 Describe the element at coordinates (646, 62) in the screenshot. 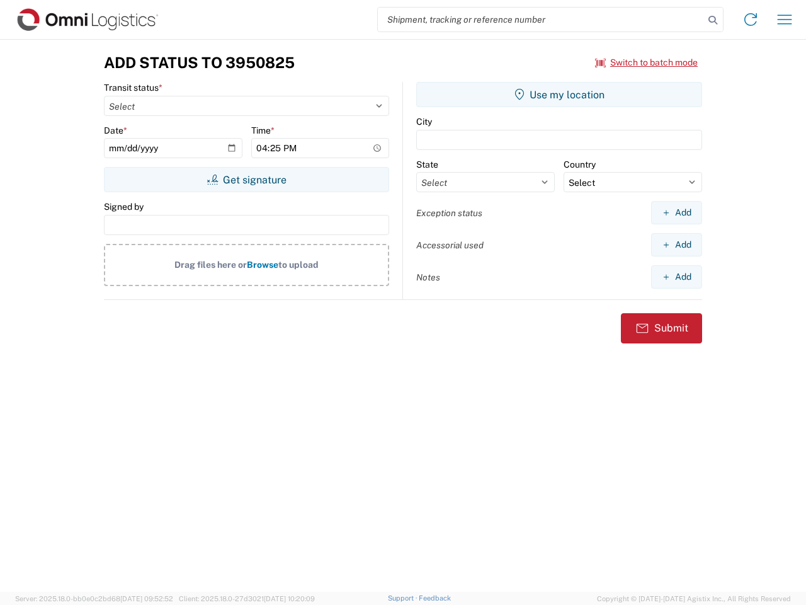

I see `button: Switch to batch mode` at that location.